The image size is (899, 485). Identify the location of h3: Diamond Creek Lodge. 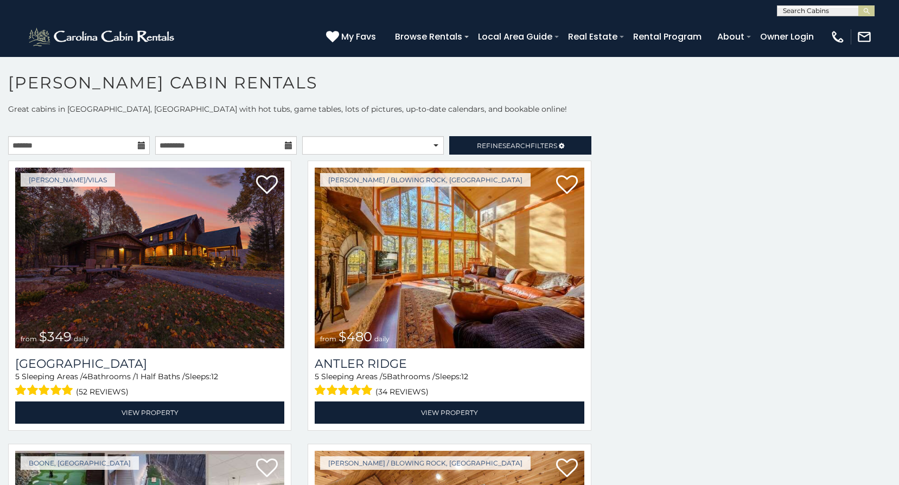
(150, 364).